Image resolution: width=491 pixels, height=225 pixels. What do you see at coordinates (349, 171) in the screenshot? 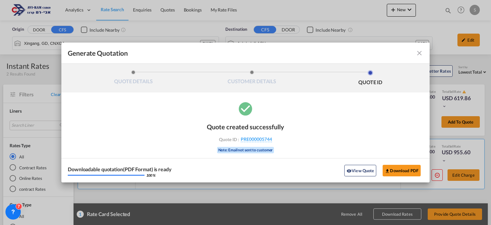
I see `md-icon: icon-eye` at bounding box center [349, 171].